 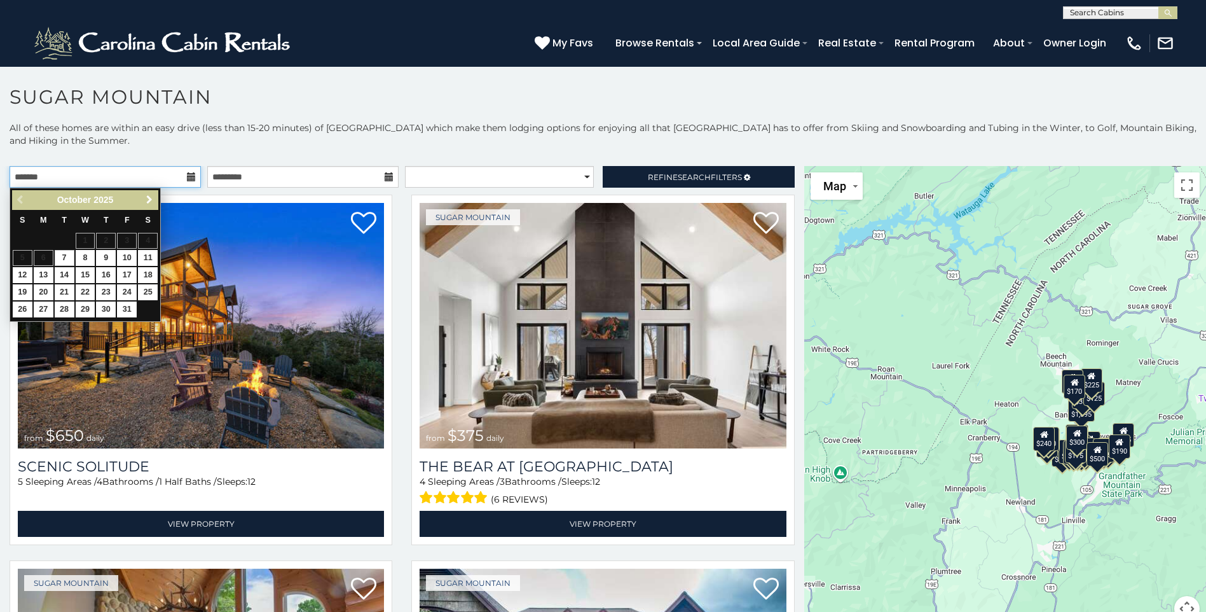 I want to click on span: (6 reviews), so click(x=520, y=499).